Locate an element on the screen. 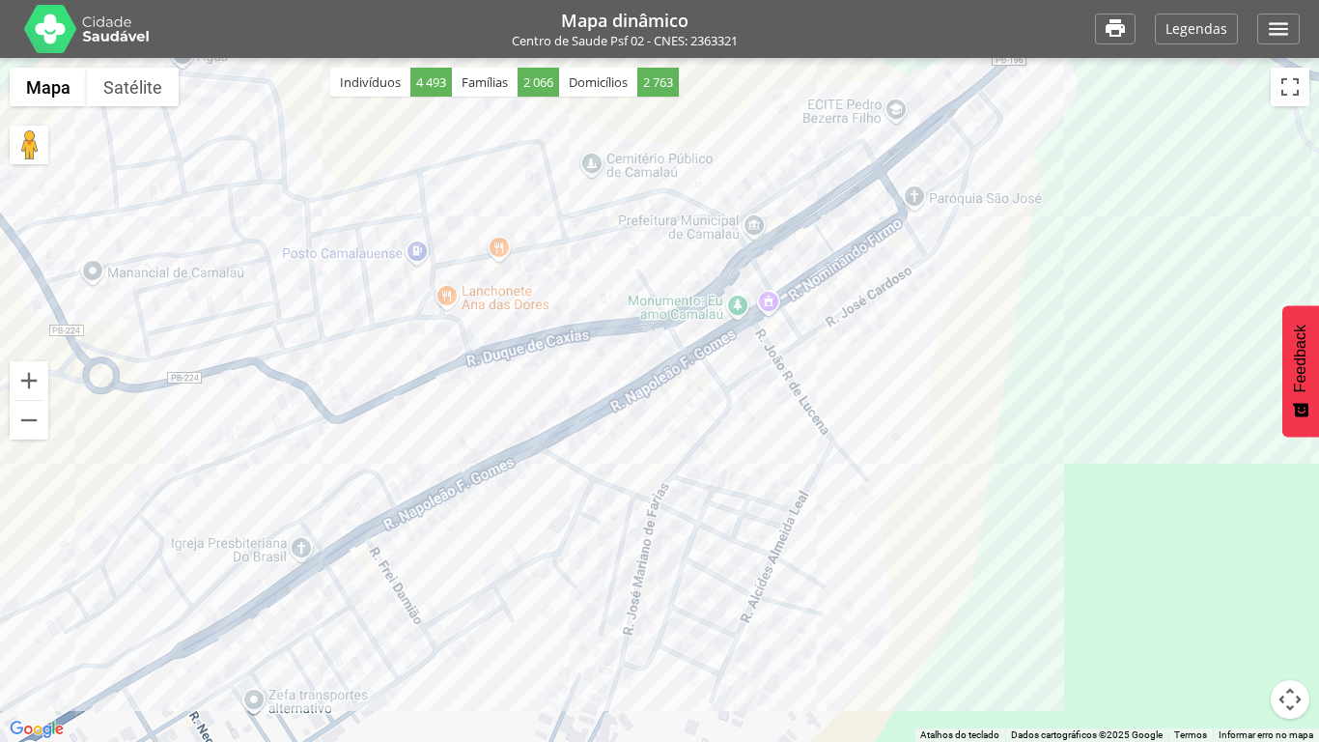 The height and width of the screenshot is (742, 1319). button: Ativar a visualização em tela cheia is located at coordinates (1290, 87).